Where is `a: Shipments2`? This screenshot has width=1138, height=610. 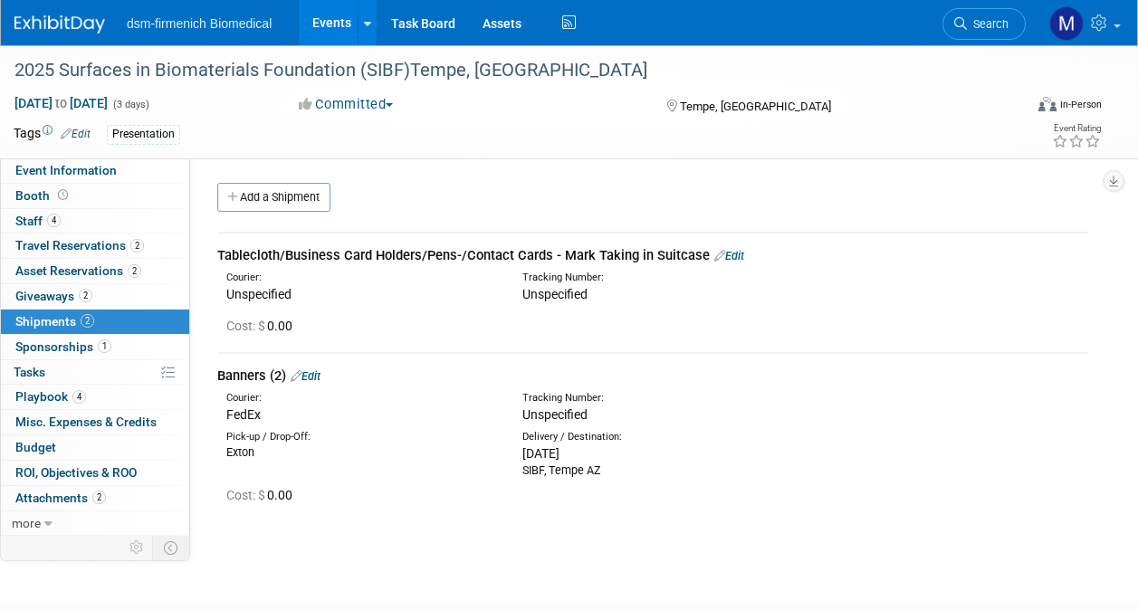
a: Shipments2 is located at coordinates (95, 321).